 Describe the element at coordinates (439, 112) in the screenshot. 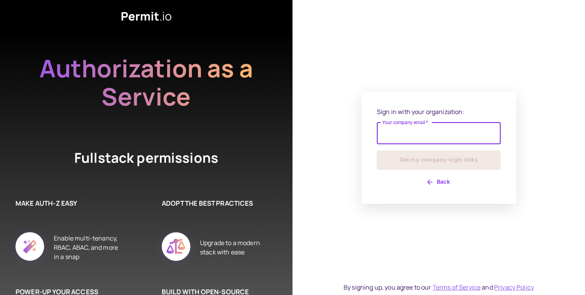

I see `p: Sign in with your organization:` at that location.